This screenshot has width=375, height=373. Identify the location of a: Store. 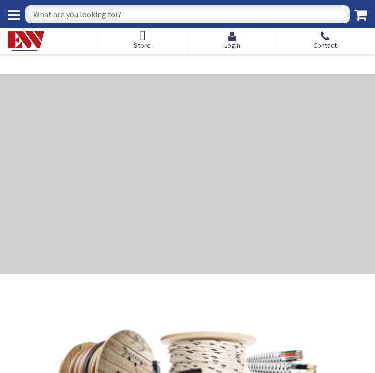
(142, 40).